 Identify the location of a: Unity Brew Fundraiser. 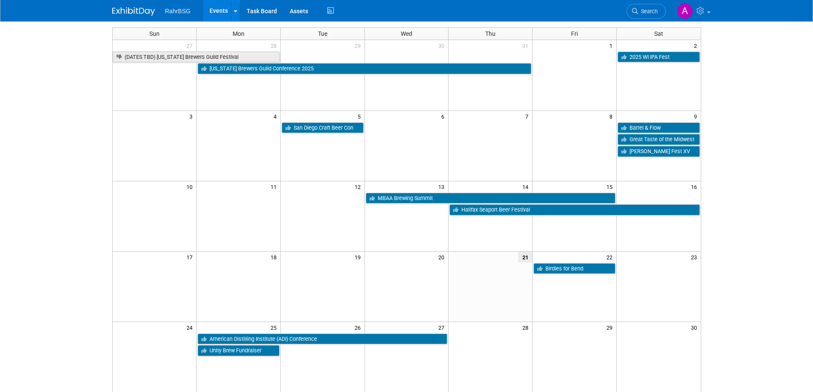
(238, 351).